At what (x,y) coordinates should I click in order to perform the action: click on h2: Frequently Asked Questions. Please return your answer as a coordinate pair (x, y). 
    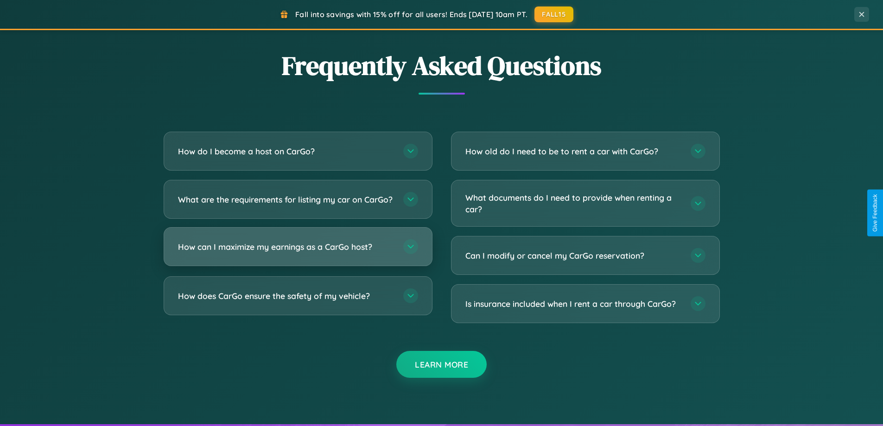
    Looking at the image, I should click on (442, 65).